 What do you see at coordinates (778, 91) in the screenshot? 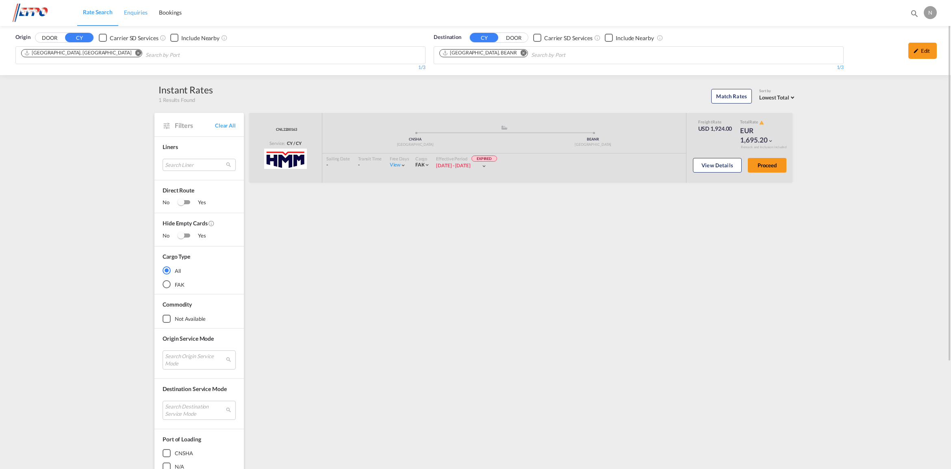
I see `div: Sort by` at bounding box center [778, 91].